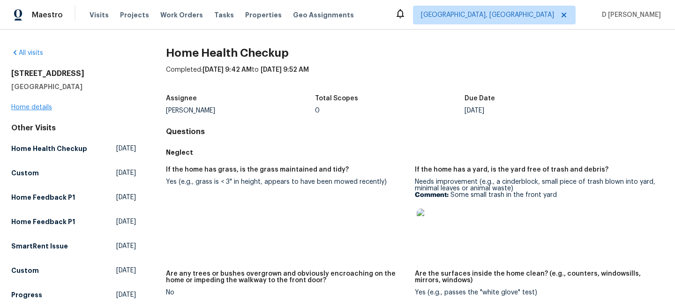 This screenshot has width=675, height=308. I want to click on a: All visits, so click(27, 53).